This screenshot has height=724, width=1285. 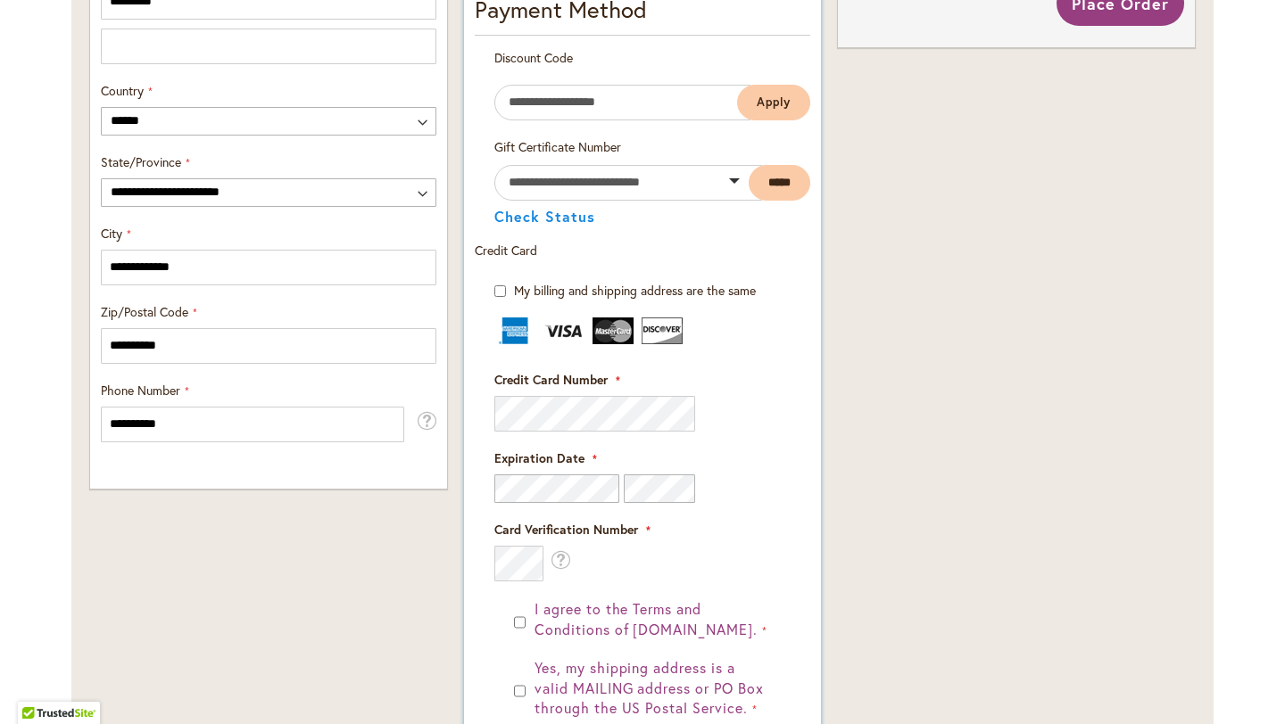 I want to click on img: American Express, so click(x=515, y=331).